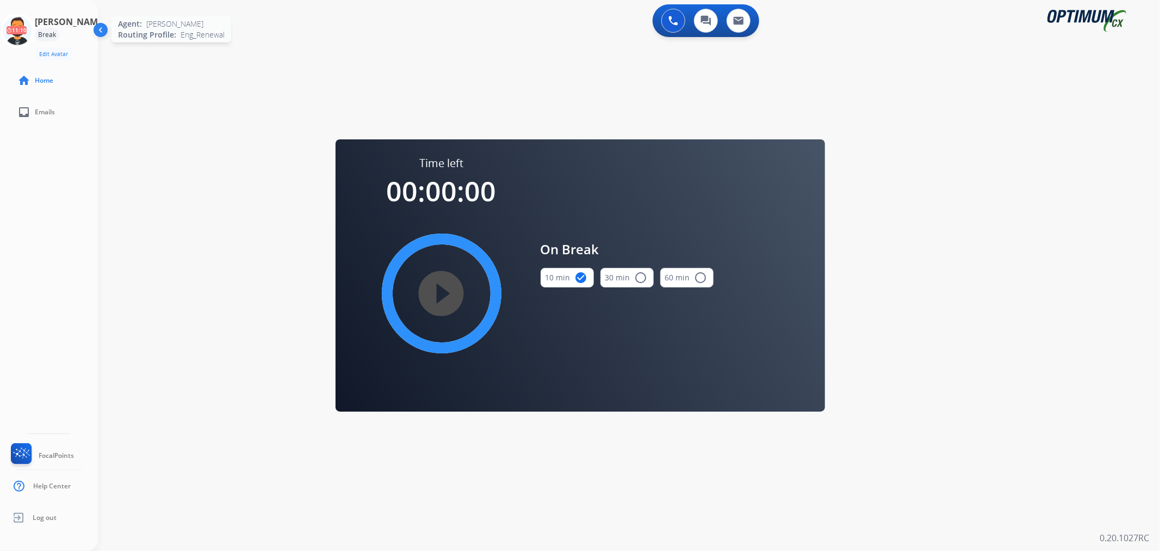 This screenshot has width=1160, height=551. I want to click on button: 10 min, so click(567, 277).